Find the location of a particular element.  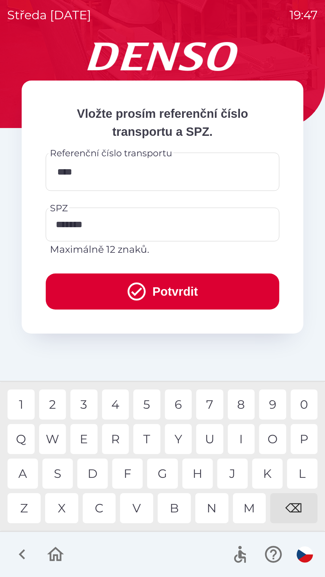

label: SPZ is located at coordinates (59, 208).